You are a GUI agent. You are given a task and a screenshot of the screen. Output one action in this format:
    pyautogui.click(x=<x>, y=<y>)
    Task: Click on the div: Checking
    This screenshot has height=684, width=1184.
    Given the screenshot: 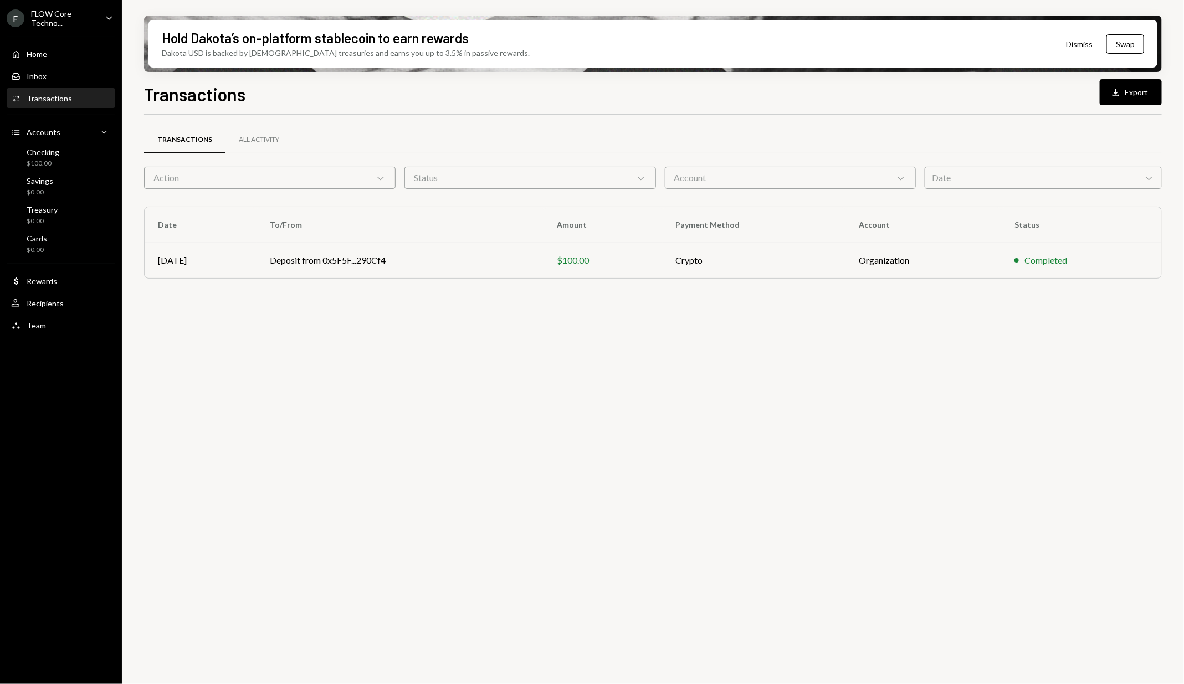 What is the action you would take?
    pyautogui.click(x=43, y=152)
    